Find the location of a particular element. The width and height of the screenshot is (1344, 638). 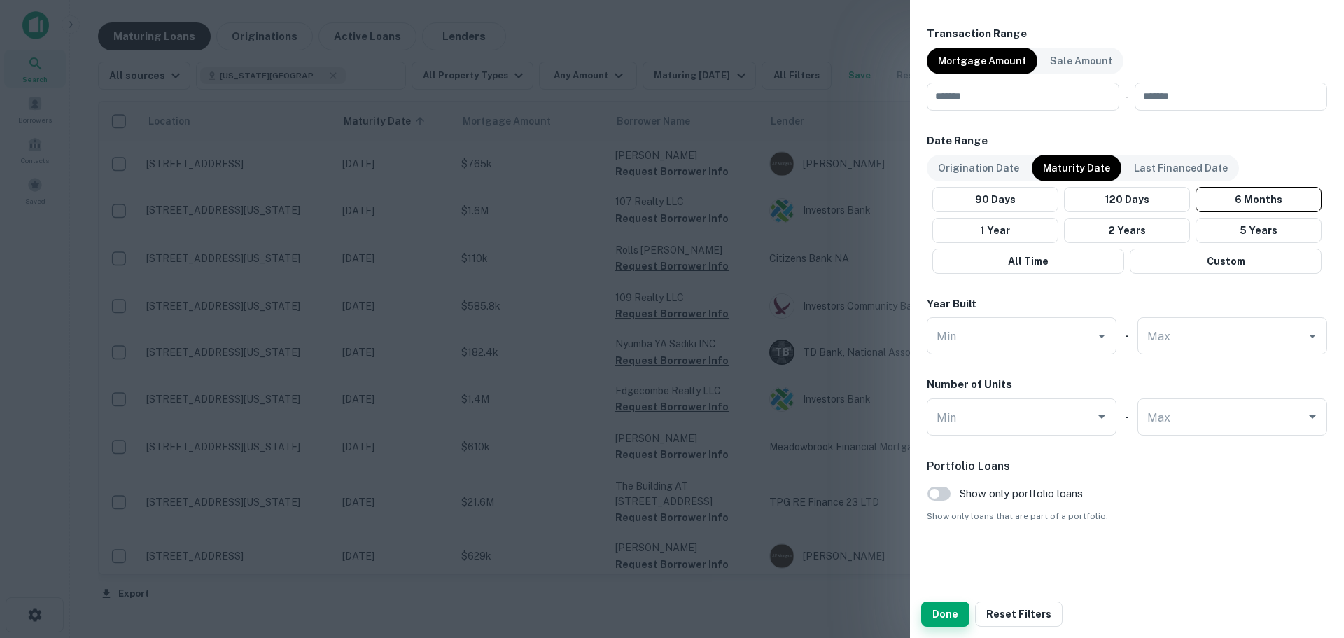

button: 2 Years is located at coordinates (1127, 230).